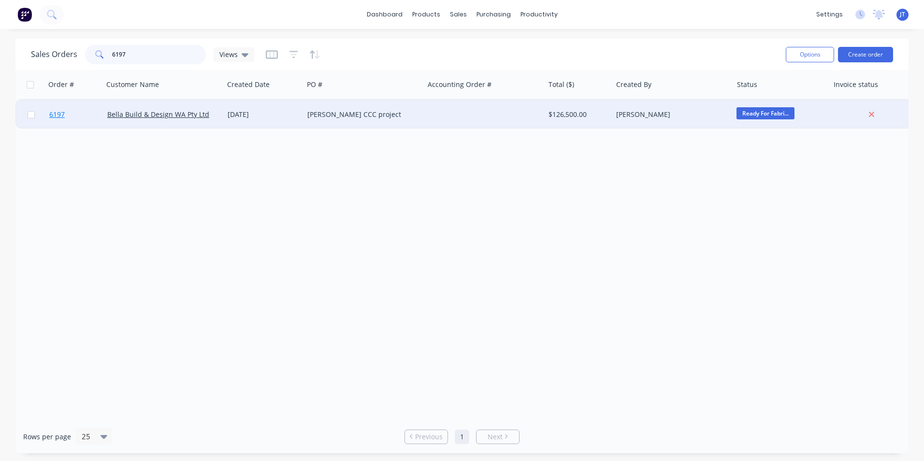 The image size is (924, 461). I want to click on span: 6197, so click(57, 115).